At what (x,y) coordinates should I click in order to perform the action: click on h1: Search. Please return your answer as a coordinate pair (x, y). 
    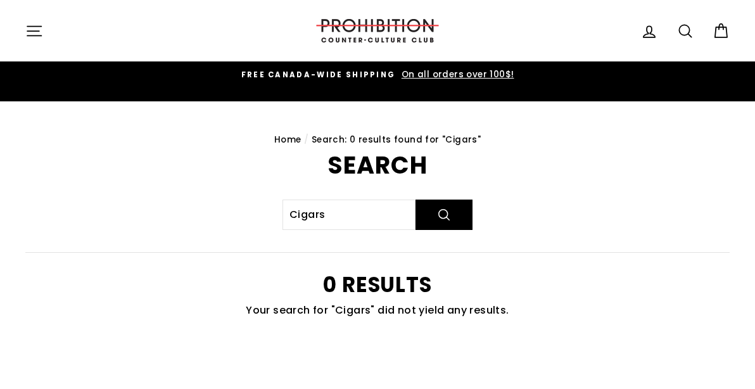
    Looking at the image, I should click on (378, 165).